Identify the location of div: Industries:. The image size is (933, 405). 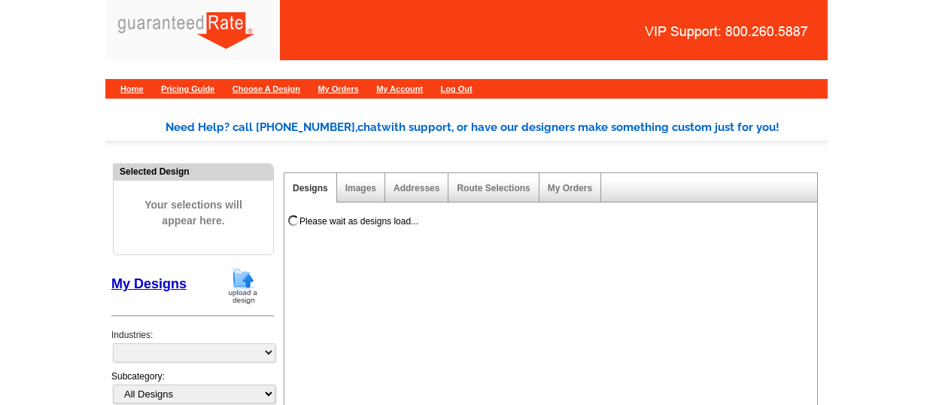
(193, 345).